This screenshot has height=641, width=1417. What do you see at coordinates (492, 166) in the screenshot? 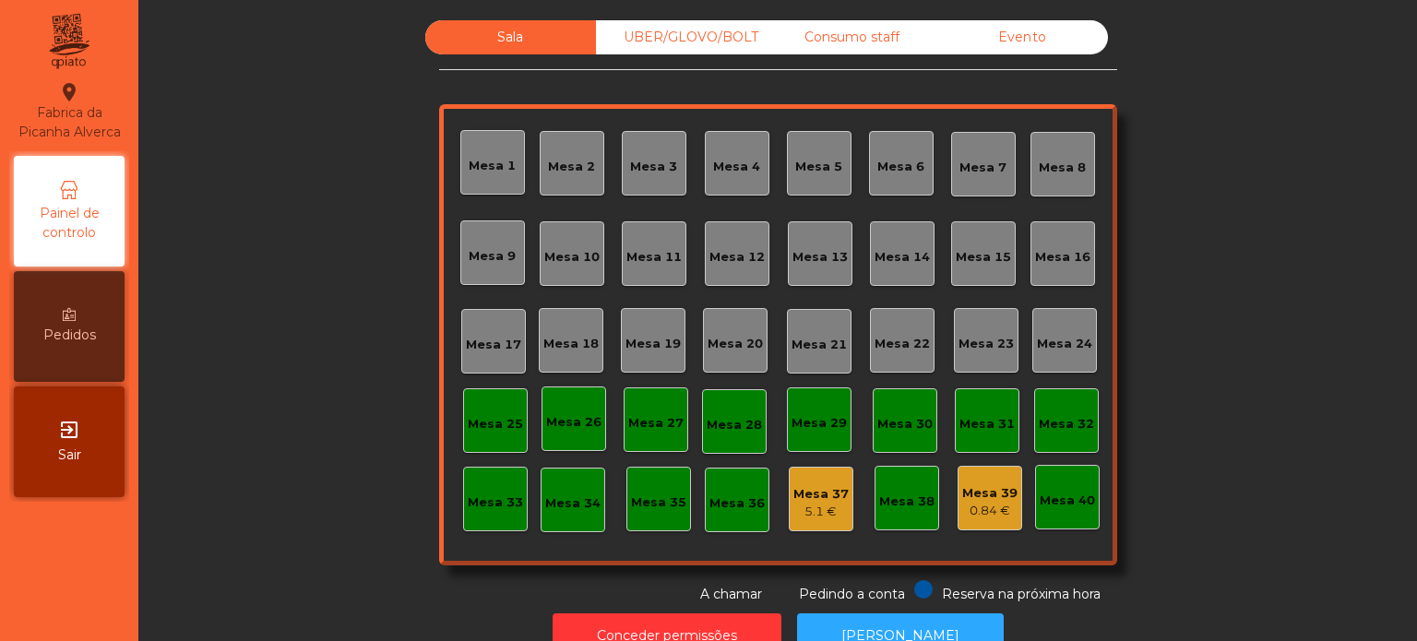
I see `div: Mesa 1` at bounding box center [492, 166].